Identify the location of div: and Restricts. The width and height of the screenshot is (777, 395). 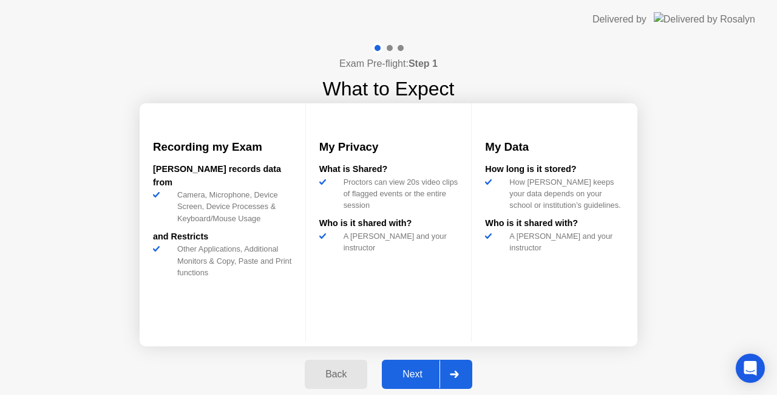
(222, 237).